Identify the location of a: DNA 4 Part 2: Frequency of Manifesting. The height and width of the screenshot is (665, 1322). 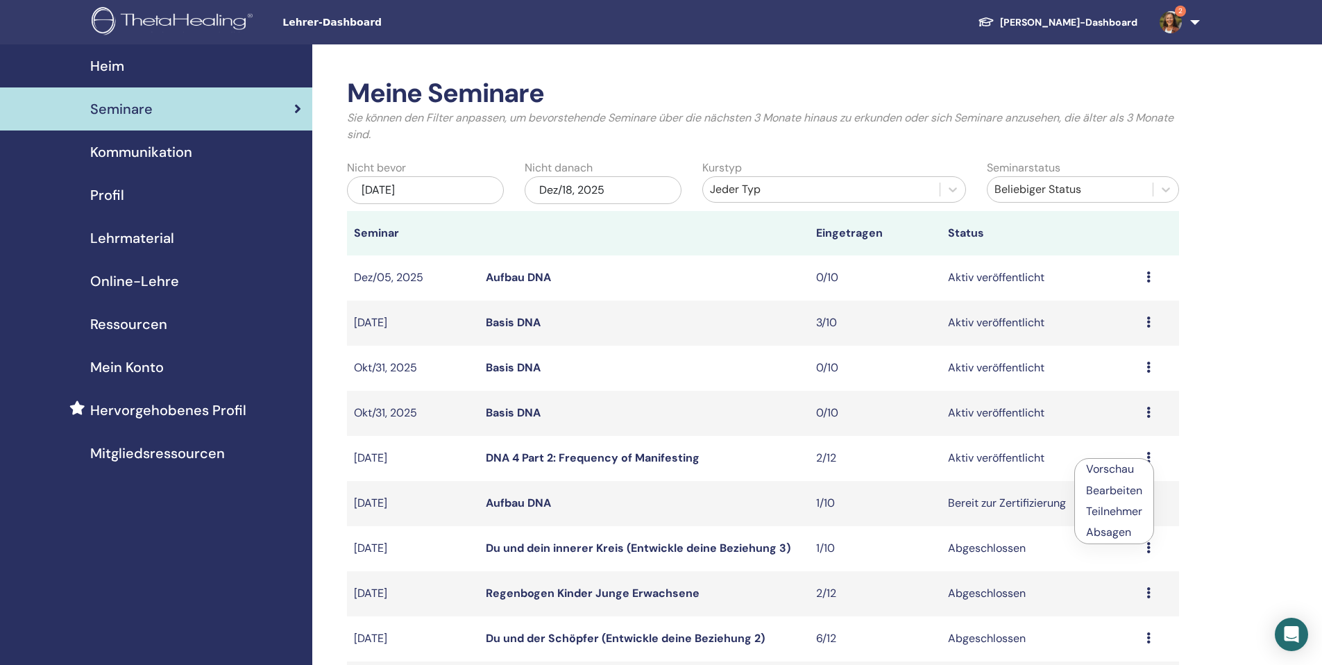
(593, 457).